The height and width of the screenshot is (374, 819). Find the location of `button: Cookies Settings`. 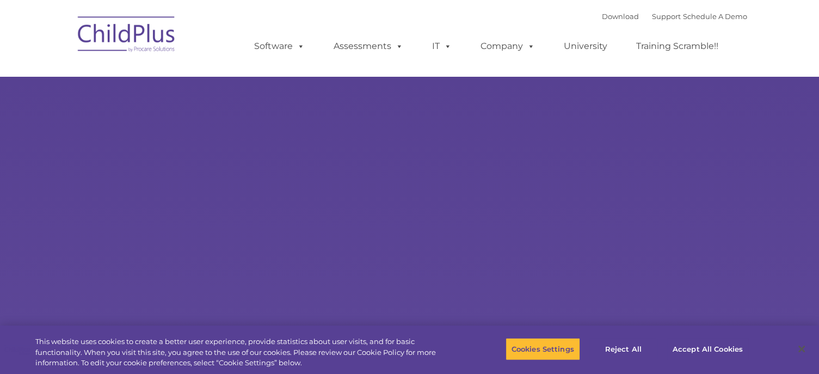

button: Cookies Settings is located at coordinates (543, 349).